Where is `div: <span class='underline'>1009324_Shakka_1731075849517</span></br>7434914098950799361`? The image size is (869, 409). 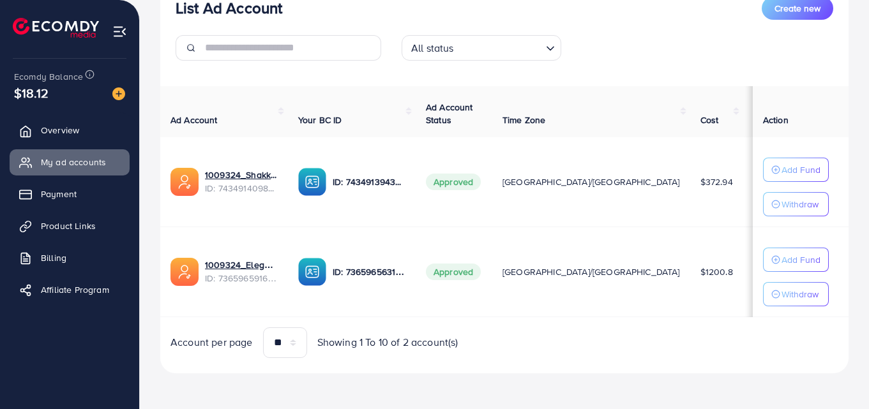
div: <span class='underline'>1009324_Shakka_1731075849517</span></br>7434914098950799361 is located at coordinates (241, 181).